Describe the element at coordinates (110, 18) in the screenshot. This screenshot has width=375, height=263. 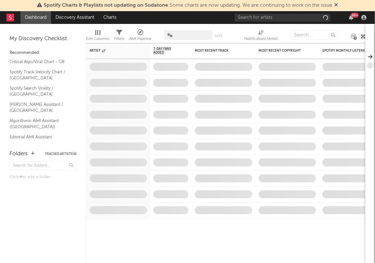
I see `a: Charts` at that location.